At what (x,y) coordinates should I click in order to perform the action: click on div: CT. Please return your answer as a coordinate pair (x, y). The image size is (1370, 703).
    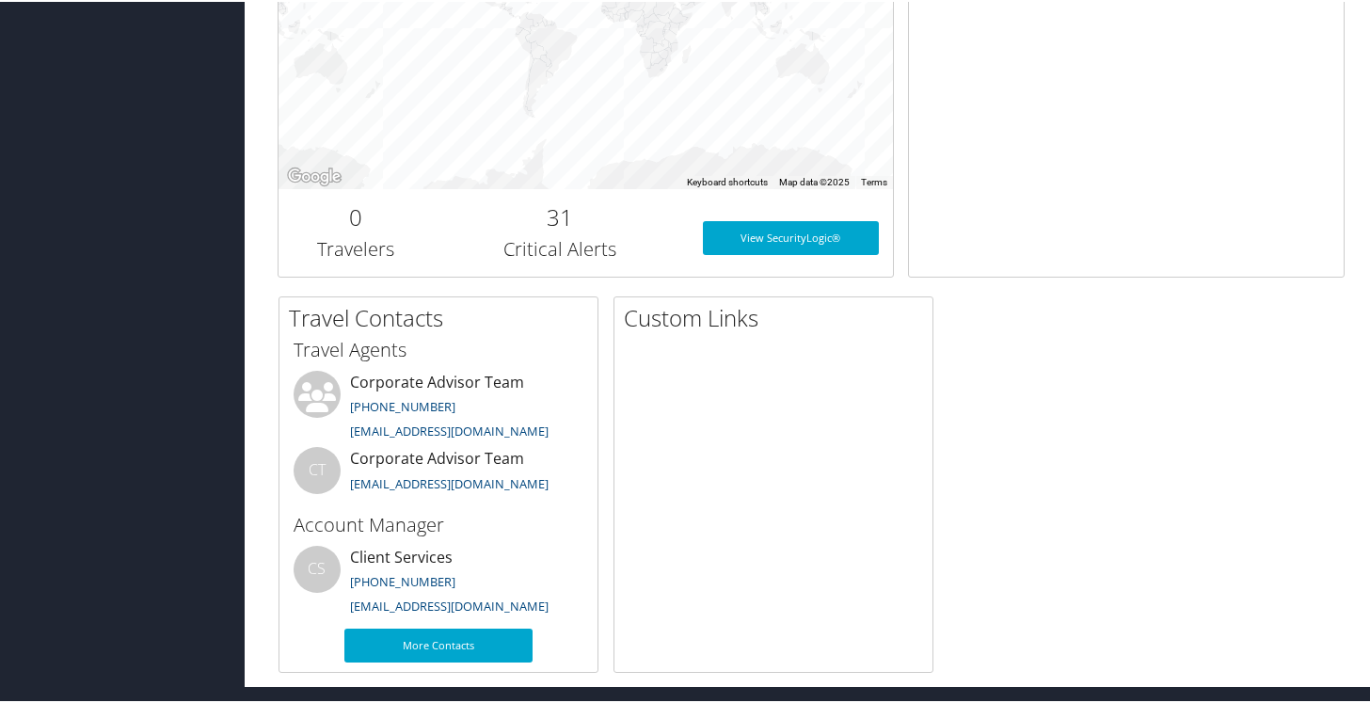
    Looking at the image, I should click on (317, 469).